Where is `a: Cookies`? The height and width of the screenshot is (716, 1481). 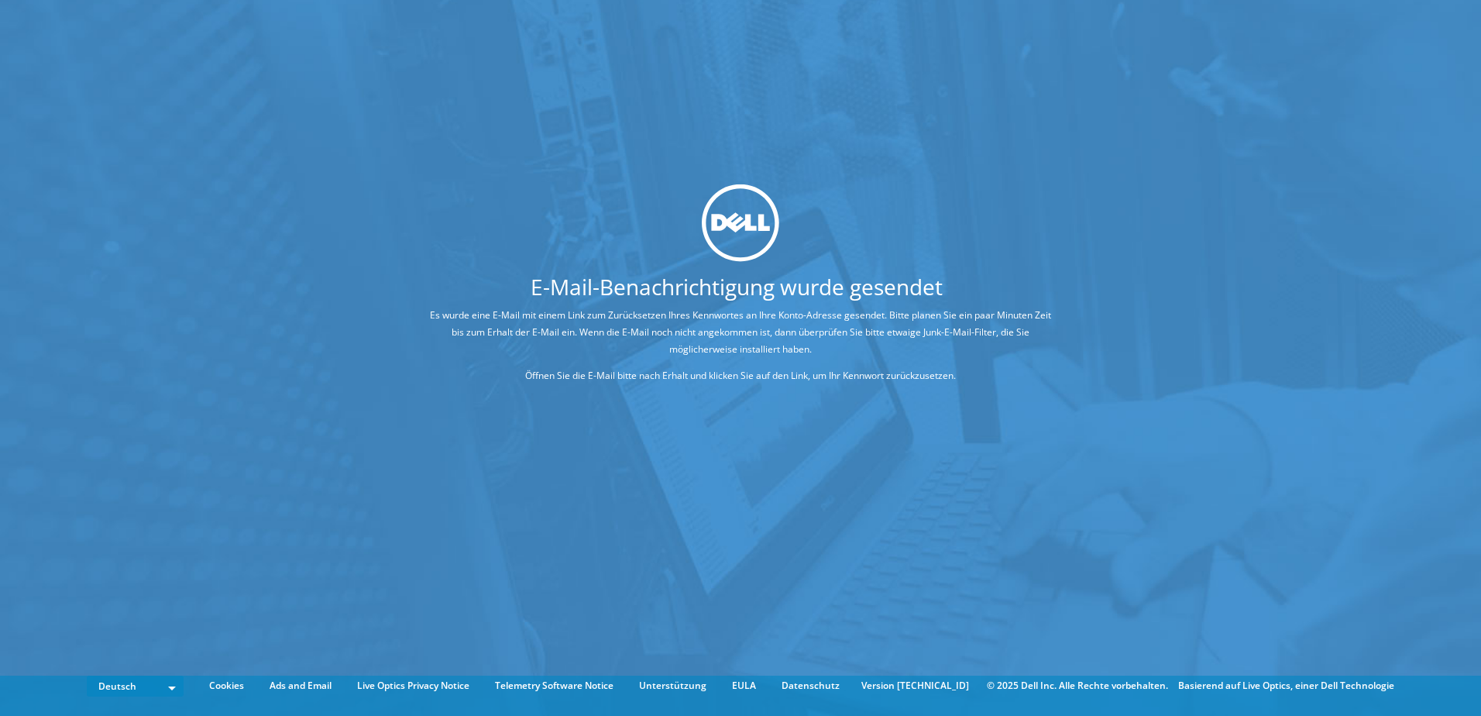
a: Cookies is located at coordinates (226, 686).